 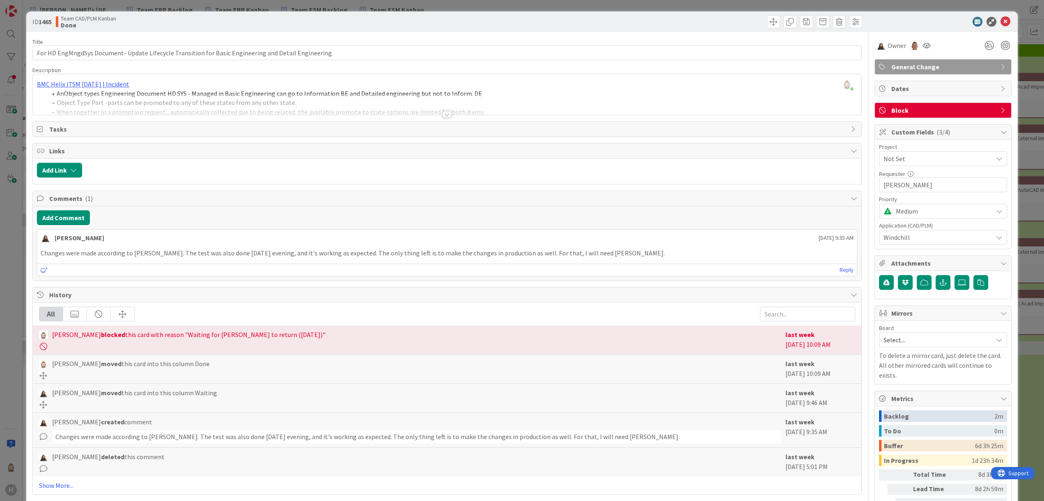 I want to click on div: 2m, so click(x=999, y=416).